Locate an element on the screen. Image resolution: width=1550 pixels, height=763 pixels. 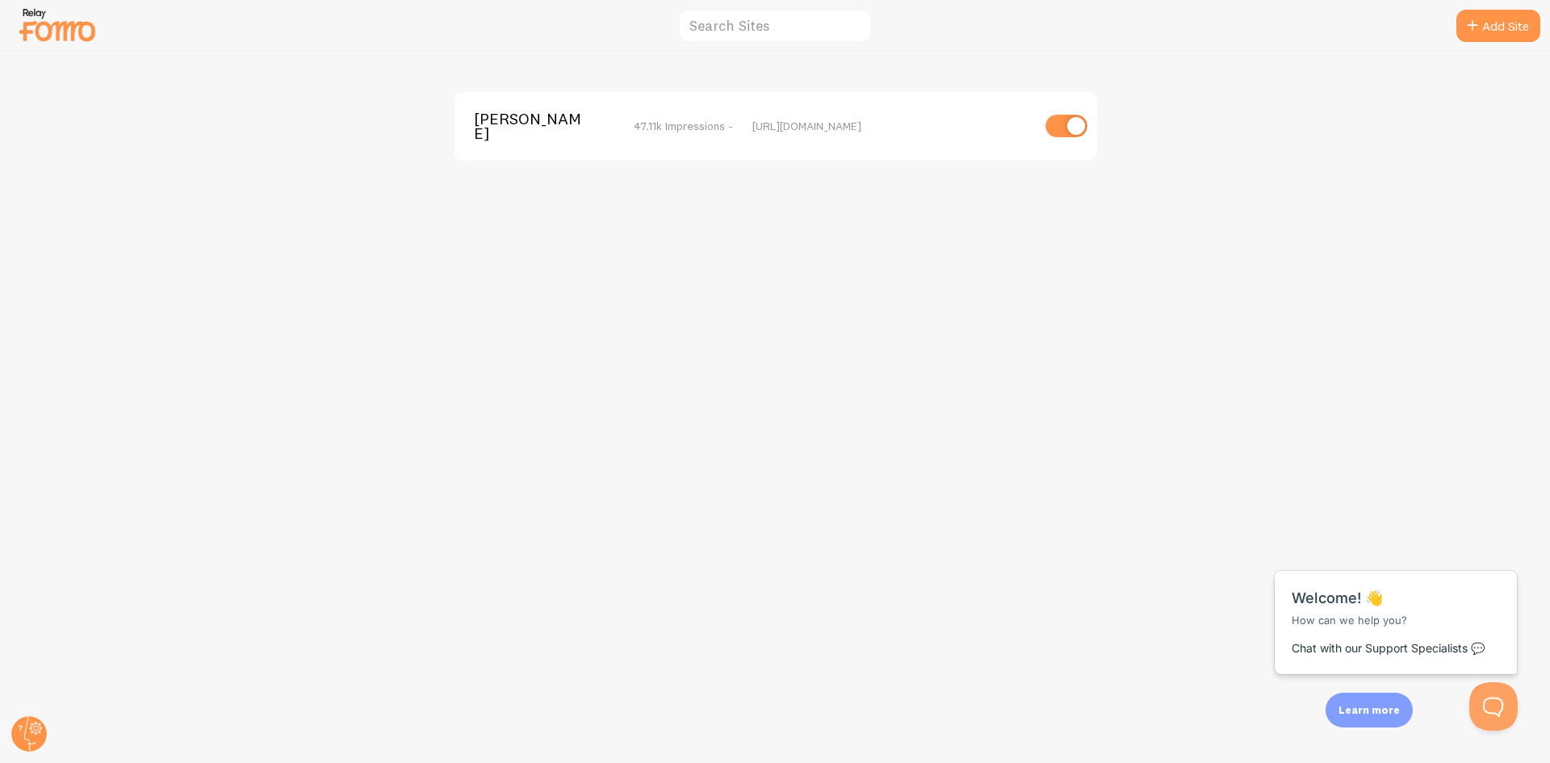
img: fomo-relay-logo-orange.svg is located at coordinates (57, 24).